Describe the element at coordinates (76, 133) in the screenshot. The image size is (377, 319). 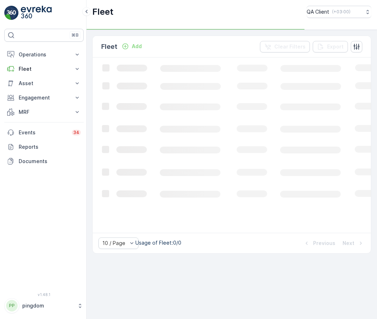
I see `p: 34` at that location.